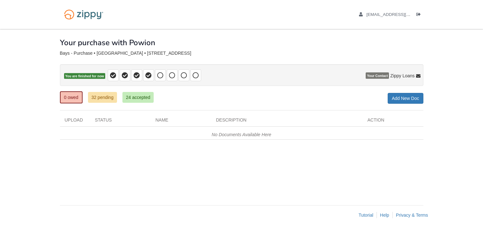 The width and height of the screenshot is (483, 231). What do you see at coordinates (366, 216) in the screenshot?
I see `a: Tutorial` at bounding box center [366, 216].